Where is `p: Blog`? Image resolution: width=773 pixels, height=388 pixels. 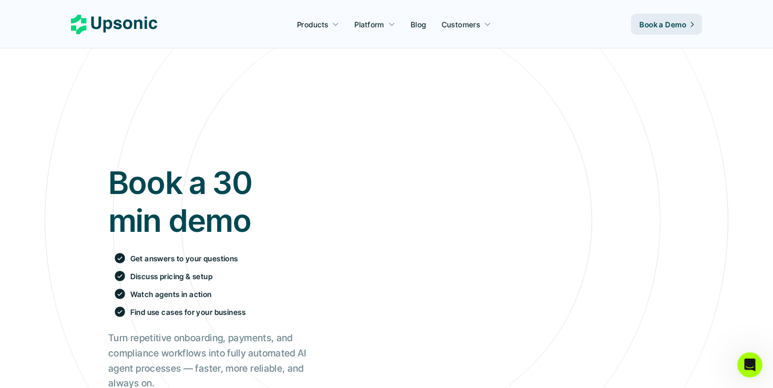
p: Blog is located at coordinates (419, 24).